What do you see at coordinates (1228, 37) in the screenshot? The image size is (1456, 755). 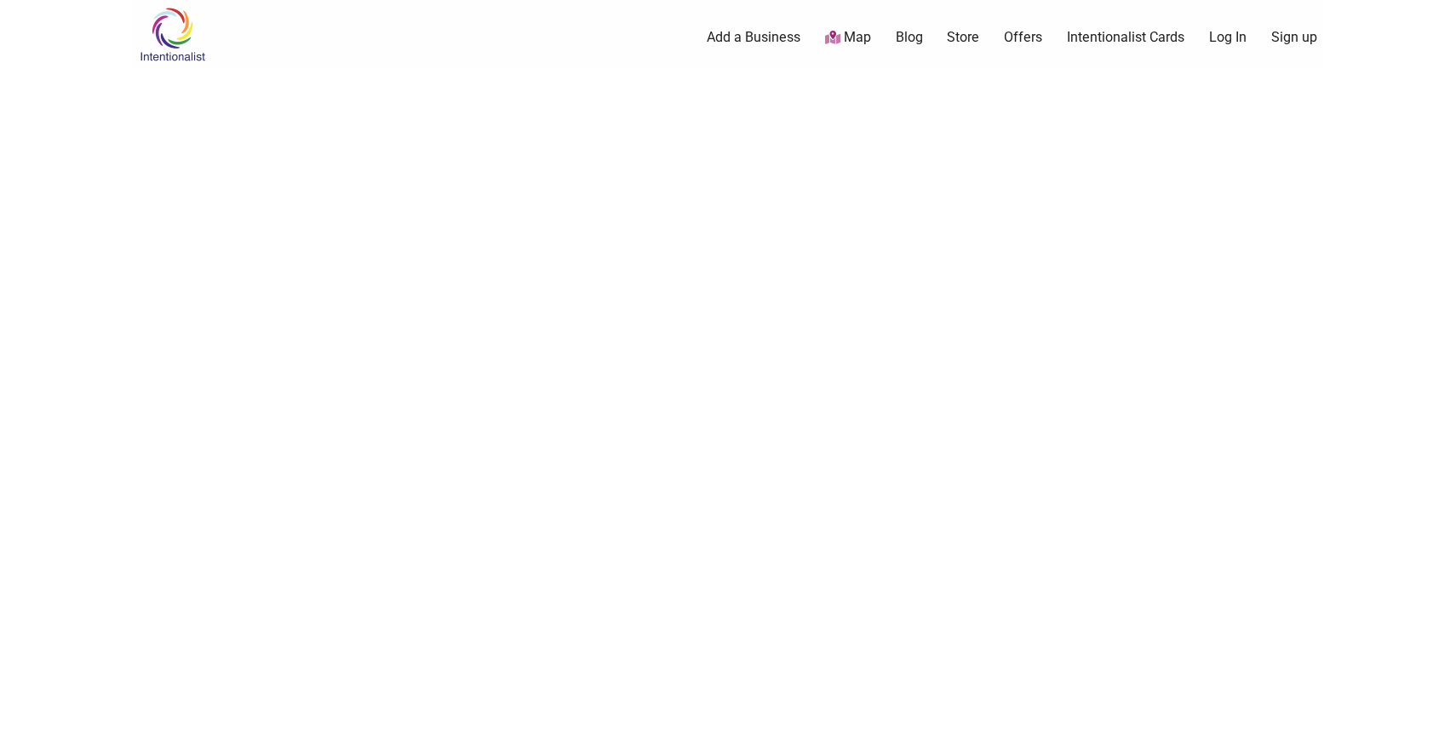 I see `a: Log In` at bounding box center [1228, 37].